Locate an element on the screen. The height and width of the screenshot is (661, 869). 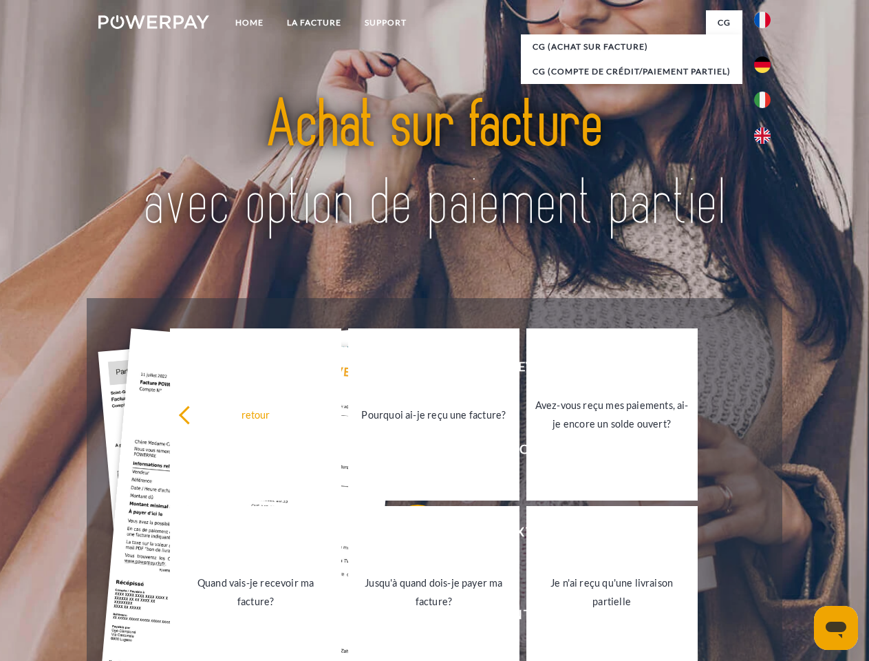
a: CG (achat sur facture) is located at coordinates (632, 47).